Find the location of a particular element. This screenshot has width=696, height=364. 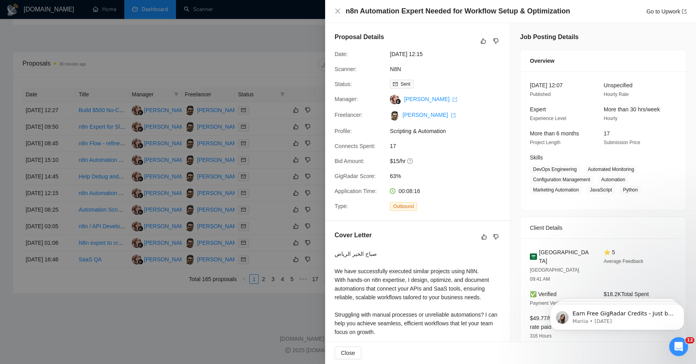

p: Message from Mariia, sent 2w ago is located at coordinates (85, 34).